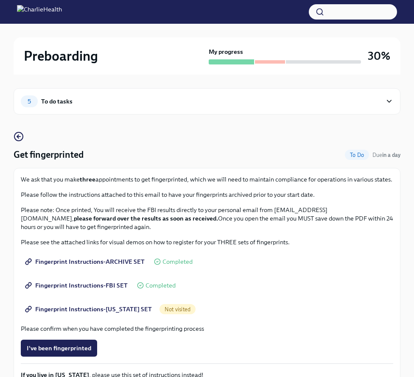 The height and width of the screenshot is (377, 414). What do you see at coordinates (146, 219) in the screenshot?
I see `strong: please forward over the results as soon as received.` at bounding box center [146, 219].